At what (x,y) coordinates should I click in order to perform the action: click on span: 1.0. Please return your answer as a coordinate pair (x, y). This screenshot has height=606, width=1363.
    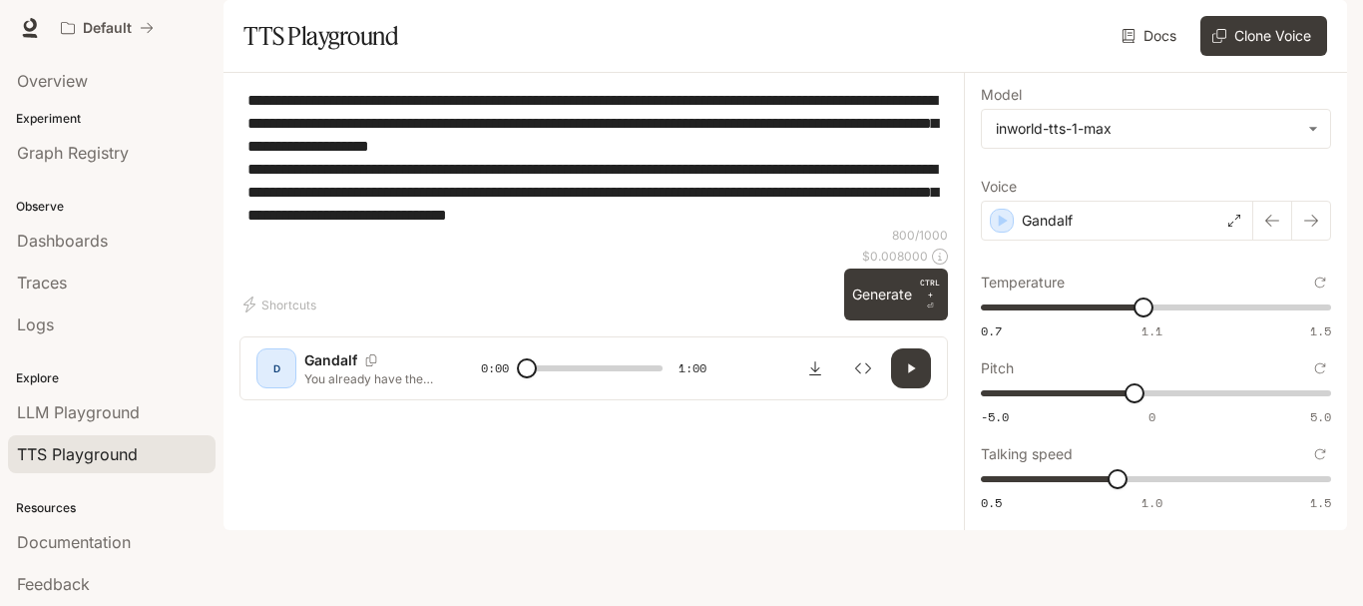
    Looking at the image, I should click on (1151, 502).